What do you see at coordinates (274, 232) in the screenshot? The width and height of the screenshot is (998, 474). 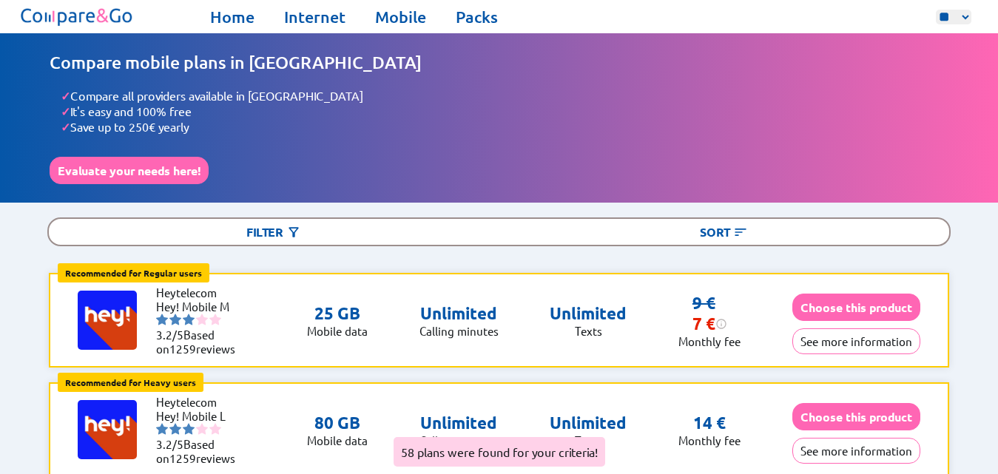 I see `div: Filter` at bounding box center [274, 232].